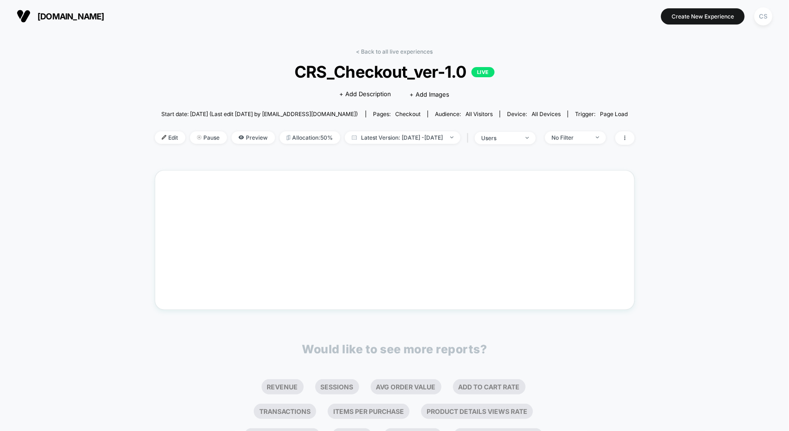  What do you see at coordinates (369, 411) in the screenshot?
I see `li: Items Per Purchase` at bounding box center [369, 411].